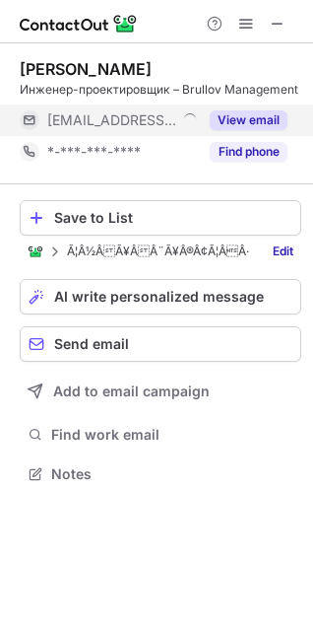 This screenshot has width=313, height=629. What do you see at coordinates (158, 251) in the screenshot?
I see `p: Ã¦Â½ÂÃ¥ÂÂ¨Ã¥Â®Â¢Ã¦ÂÂ·` at bounding box center [158, 251].